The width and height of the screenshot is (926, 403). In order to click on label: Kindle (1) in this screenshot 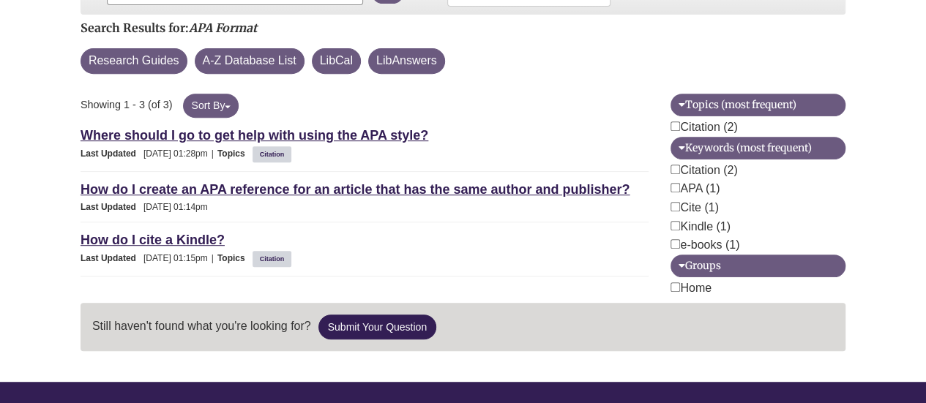, I will do `click(700, 227)`.